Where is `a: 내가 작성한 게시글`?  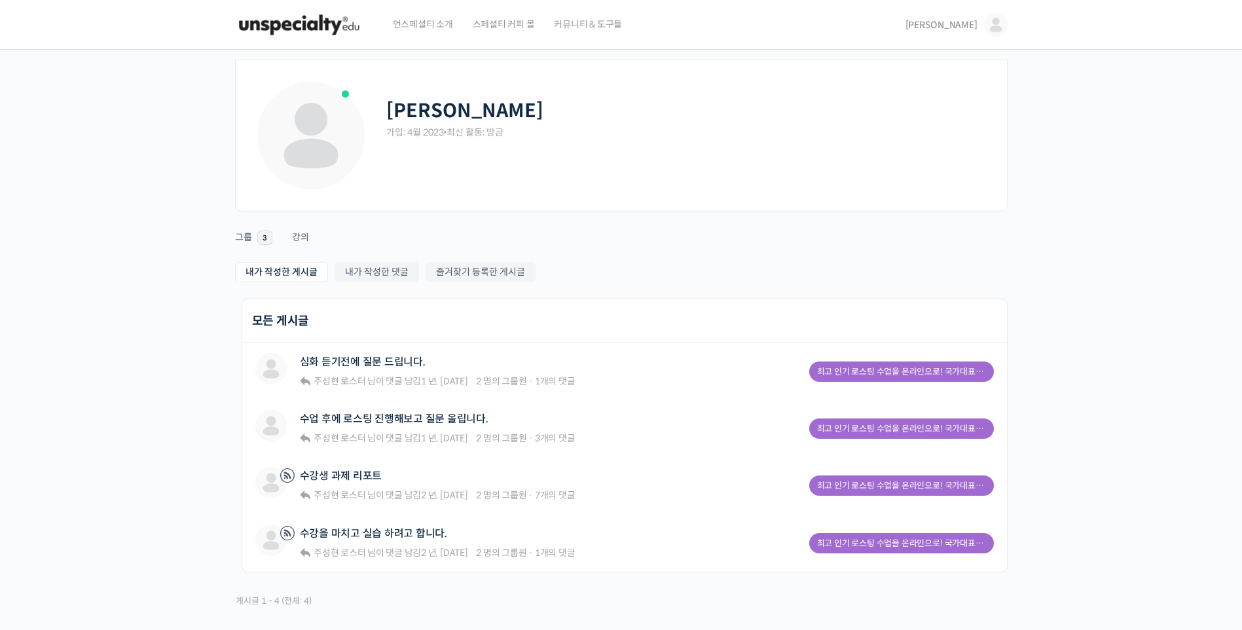 a: 내가 작성한 게시글 is located at coordinates (281, 272).